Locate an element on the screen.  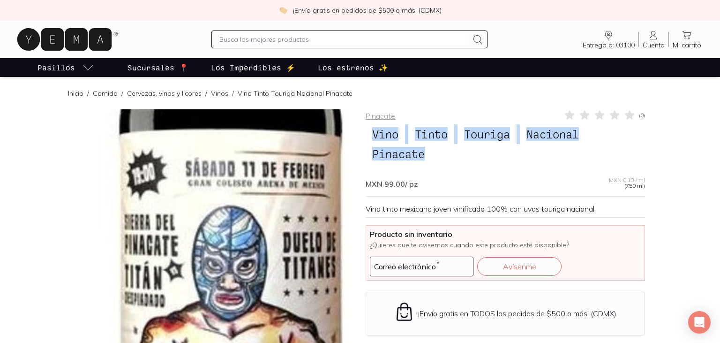
div: Open Intercom Messenger is located at coordinates (700, 322).